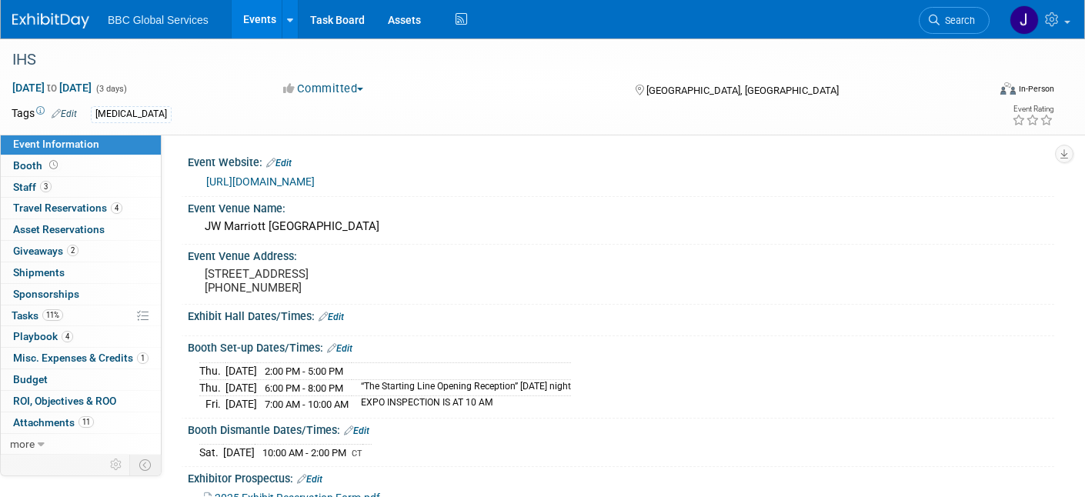 This screenshot has height=497, width=1085. What do you see at coordinates (621, 315) in the screenshot?
I see `div: Exhibit Hall Dates/Times:` at bounding box center [621, 315].